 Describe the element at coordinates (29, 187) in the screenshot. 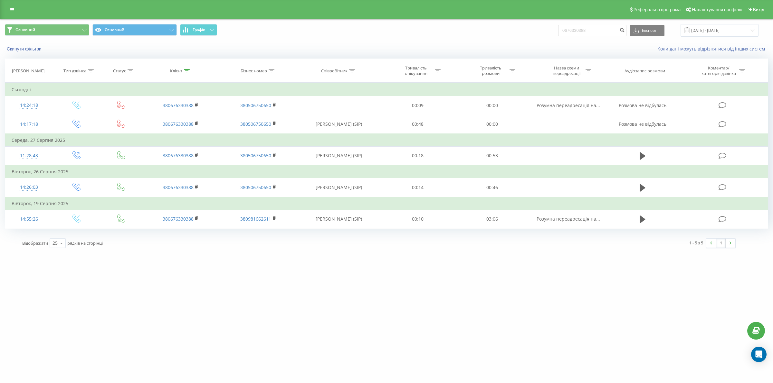

I see `div: 14:26:03` at that location.